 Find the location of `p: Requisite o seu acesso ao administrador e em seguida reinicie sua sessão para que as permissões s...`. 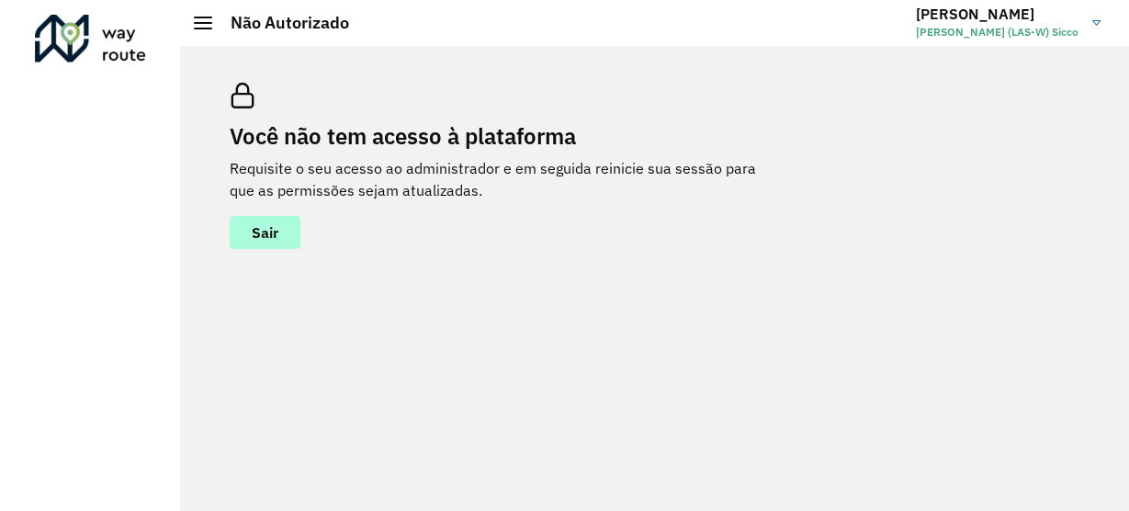

p: Requisite o seu acesso ao administrador e em seguida reinicie sua sessão para que as permissões s... is located at coordinates (505, 179).